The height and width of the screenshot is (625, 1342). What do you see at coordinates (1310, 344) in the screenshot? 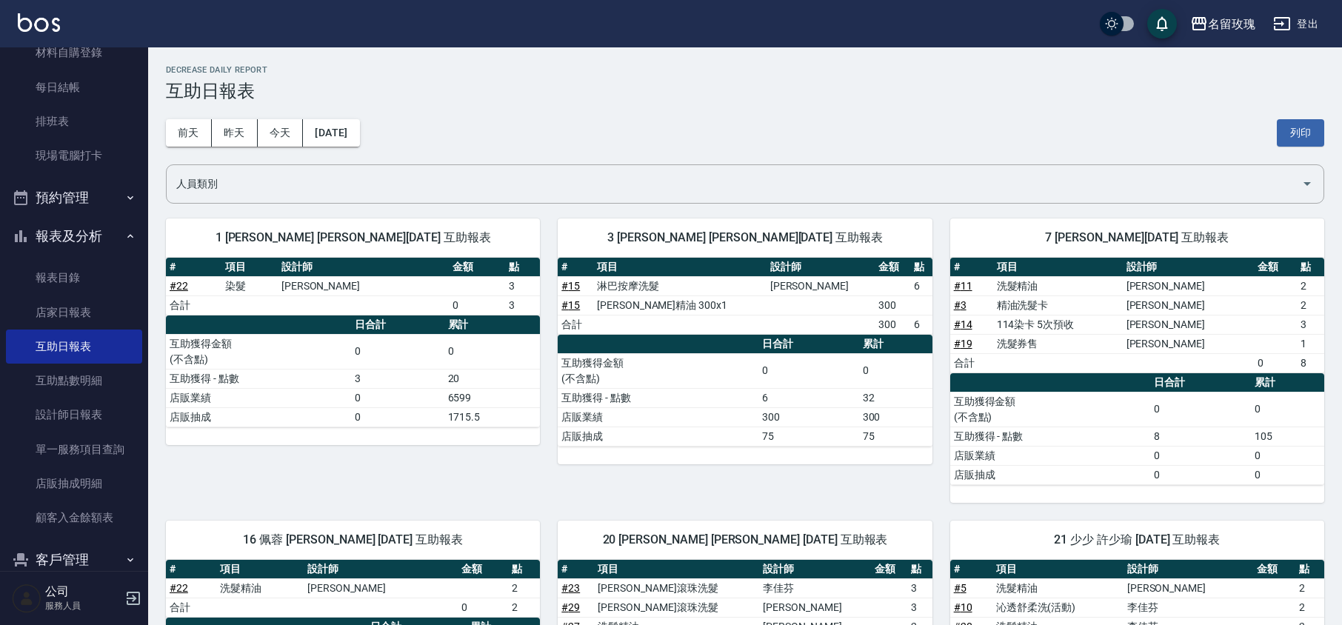
I see `td: 1` at bounding box center [1310, 344].